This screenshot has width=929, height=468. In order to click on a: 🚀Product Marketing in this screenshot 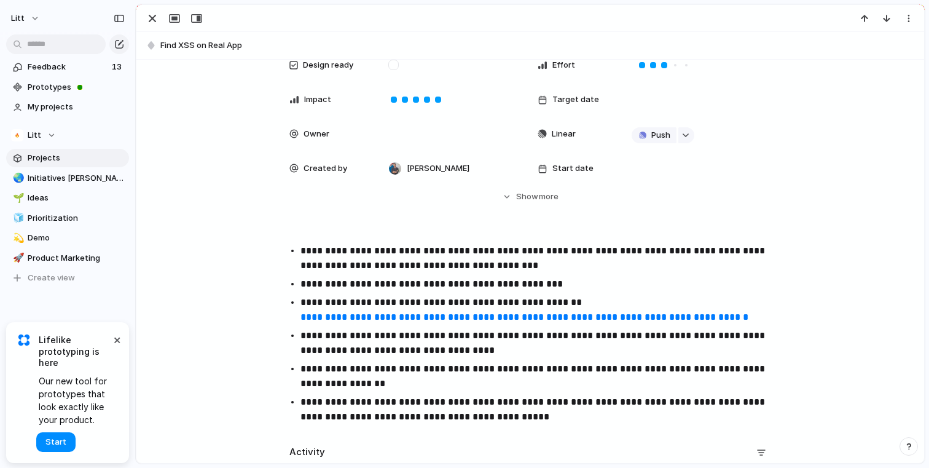, I will do `click(68, 258)`.